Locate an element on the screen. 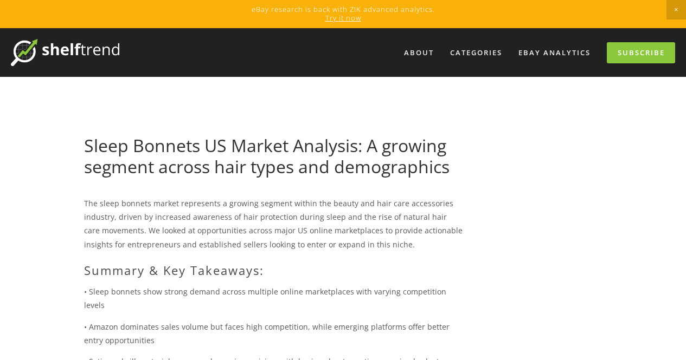 The image size is (686, 360). a: Sleep Bonnets US Market Analysis: A growing segment across hair types and demographics is located at coordinates (267, 156).